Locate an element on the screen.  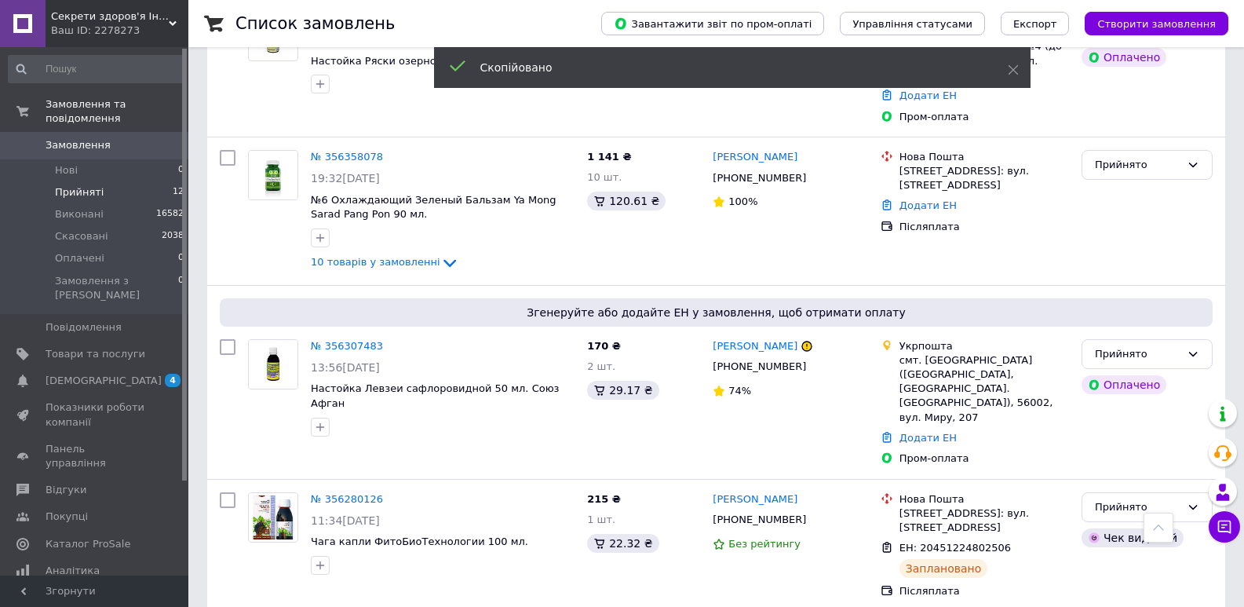
span: 215 ₴ is located at coordinates (603, 498).